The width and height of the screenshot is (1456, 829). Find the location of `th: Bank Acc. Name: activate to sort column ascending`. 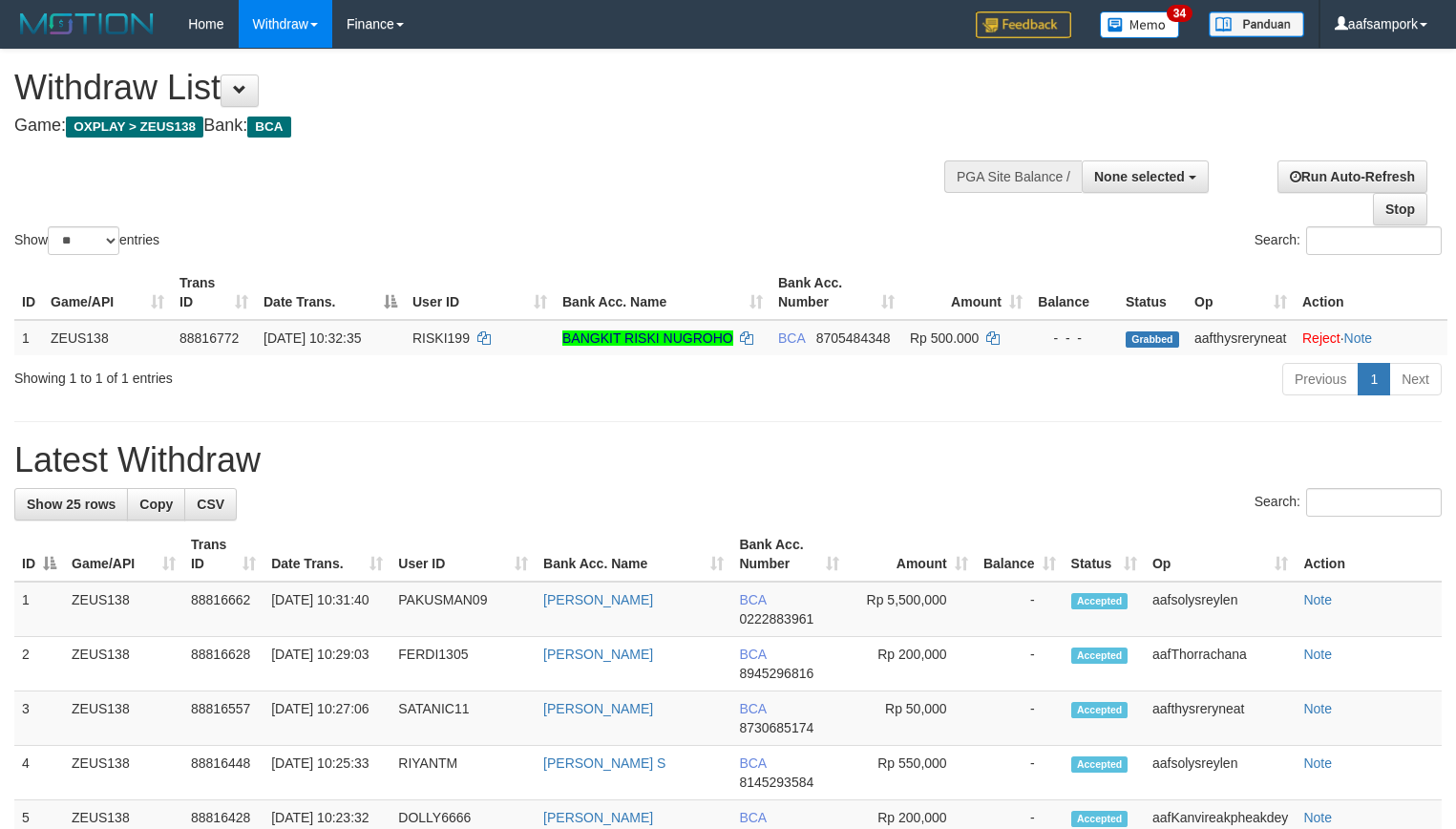

th: Bank Acc. Name: activate to sort column ascending is located at coordinates (633, 554).